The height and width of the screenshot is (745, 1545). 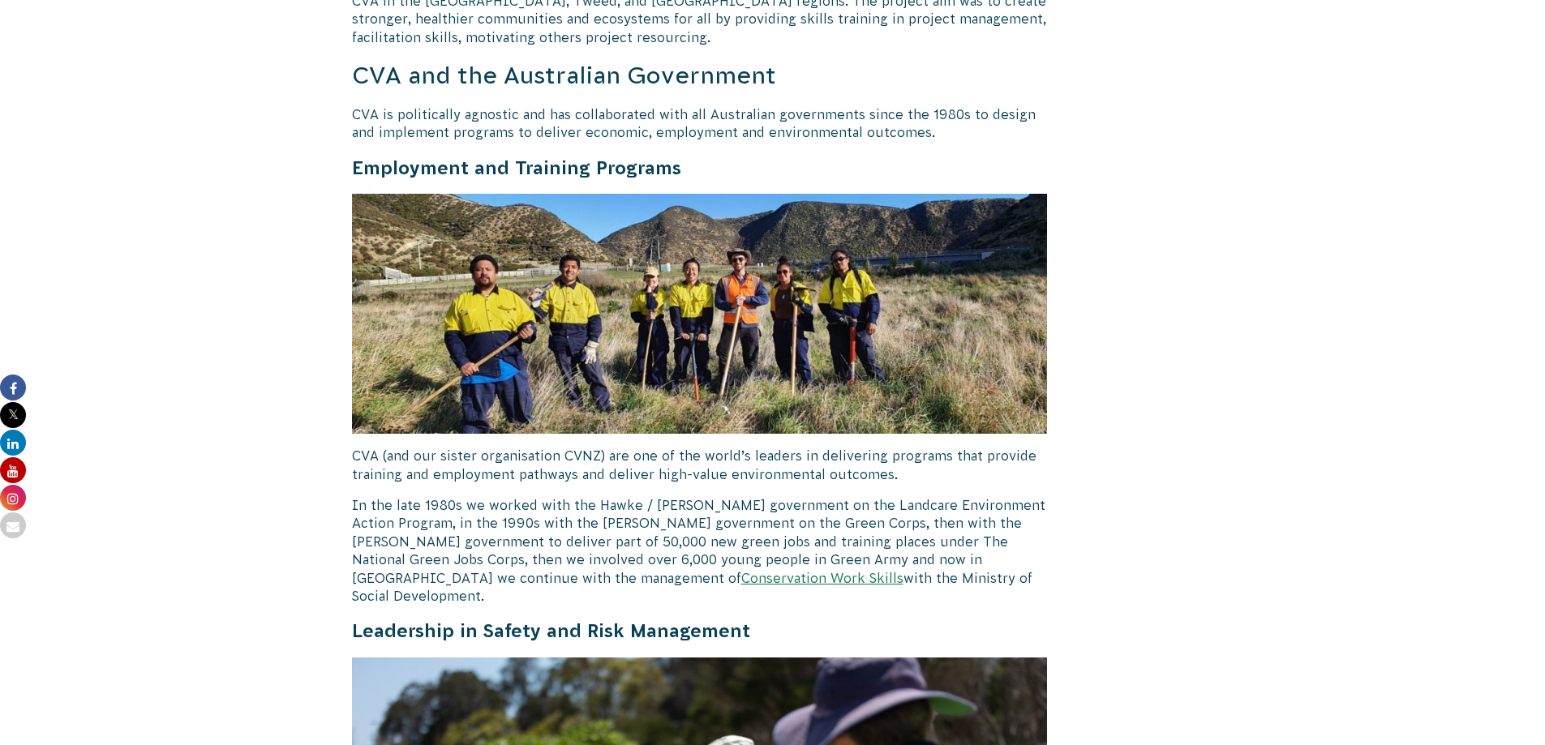 I want to click on strong: Leadership in Safety and Risk Management, so click(x=551, y=631).